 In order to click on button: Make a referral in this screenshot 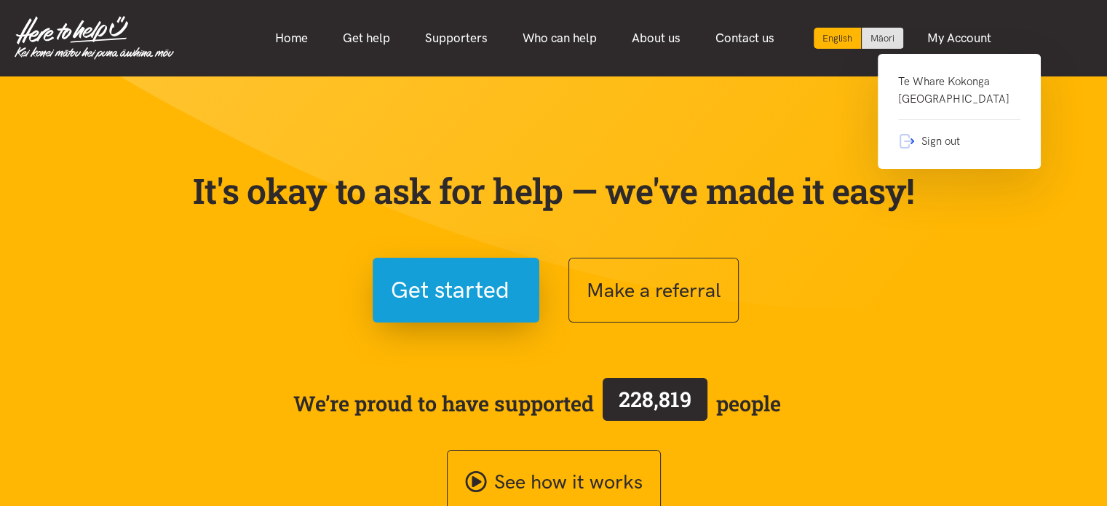, I will do `click(653, 290)`.